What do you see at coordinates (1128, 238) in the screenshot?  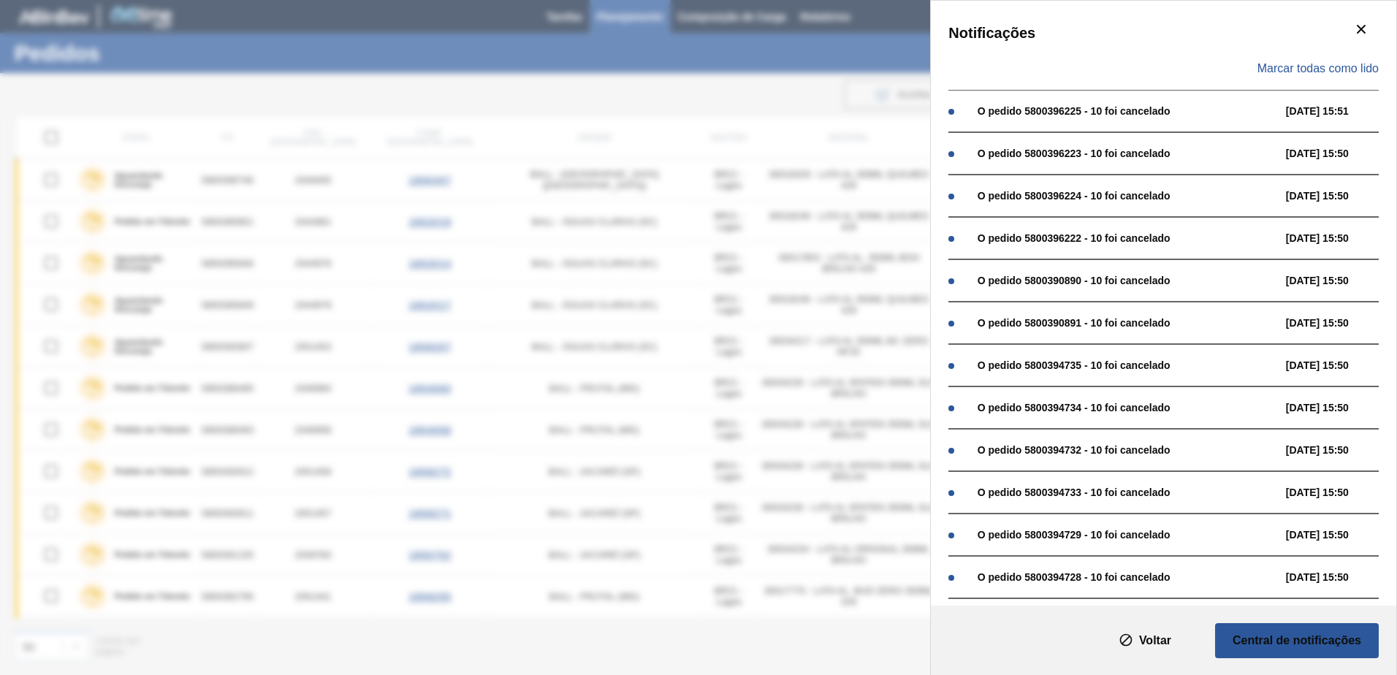 I see `div: O pedido 5800396222 - 10 foi cancelado` at bounding box center [1128, 238].